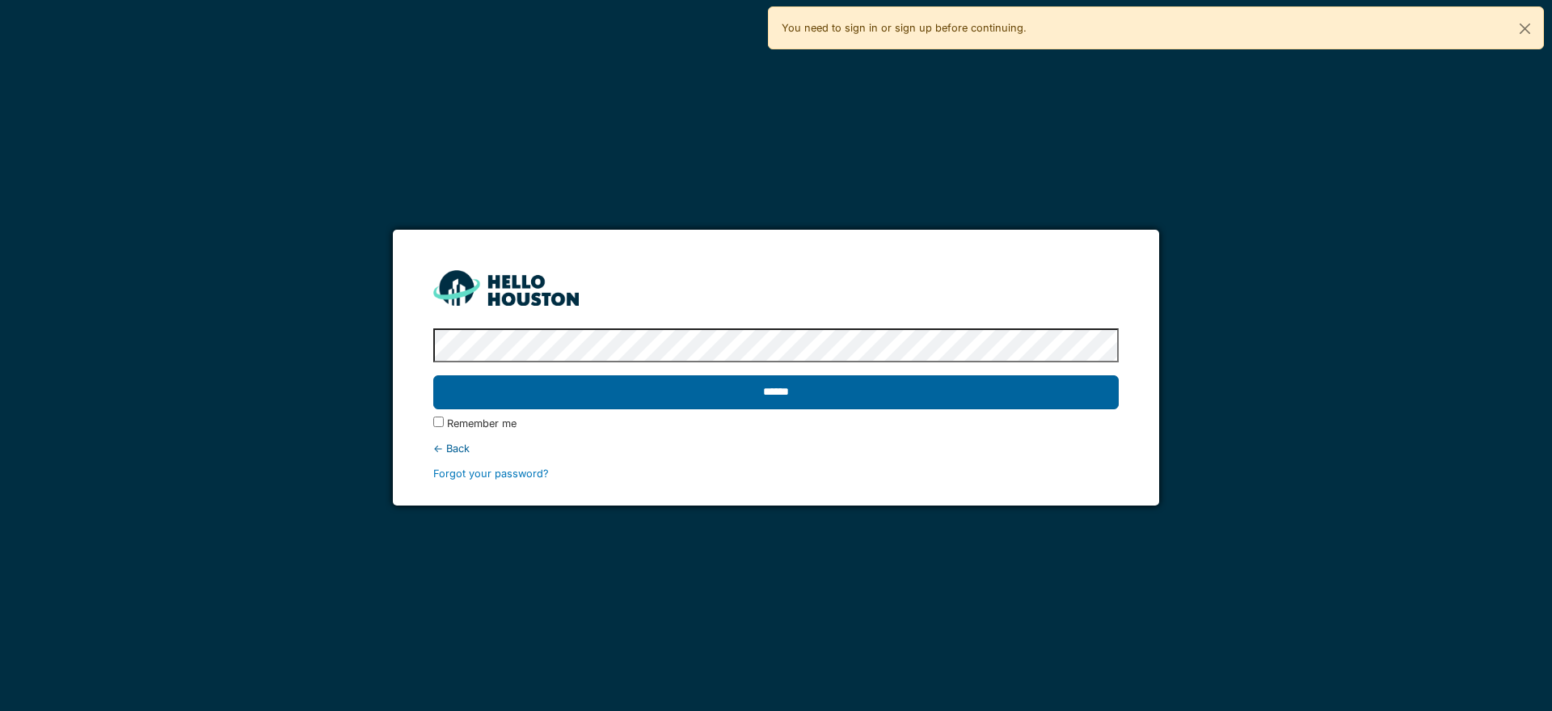 The image size is (1552, 711). Describe the element at coordinates (482, 423) in the screenshot. I see `label: Remember me` at that location.